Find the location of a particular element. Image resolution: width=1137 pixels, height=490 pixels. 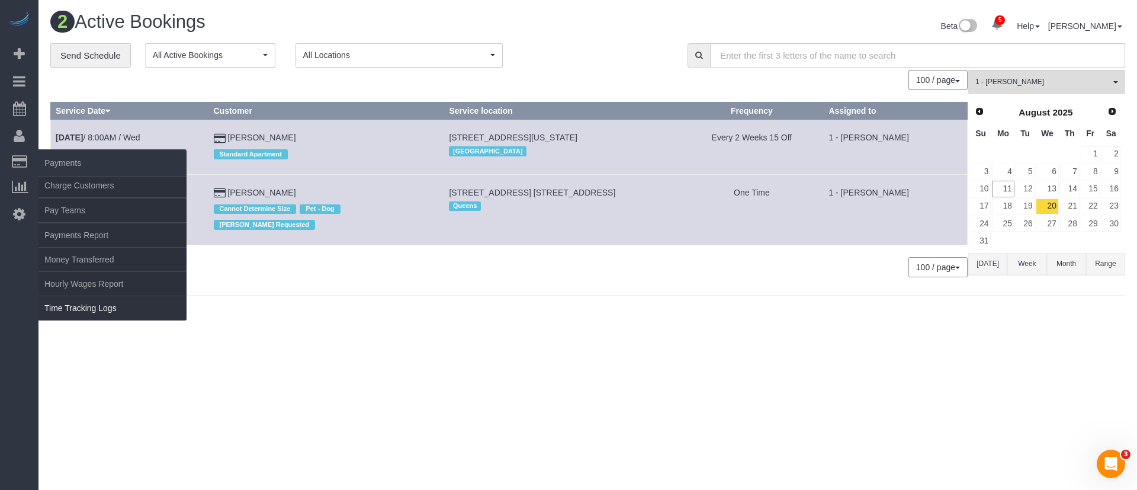

a: 8 is located at coordinates (1090, 171).